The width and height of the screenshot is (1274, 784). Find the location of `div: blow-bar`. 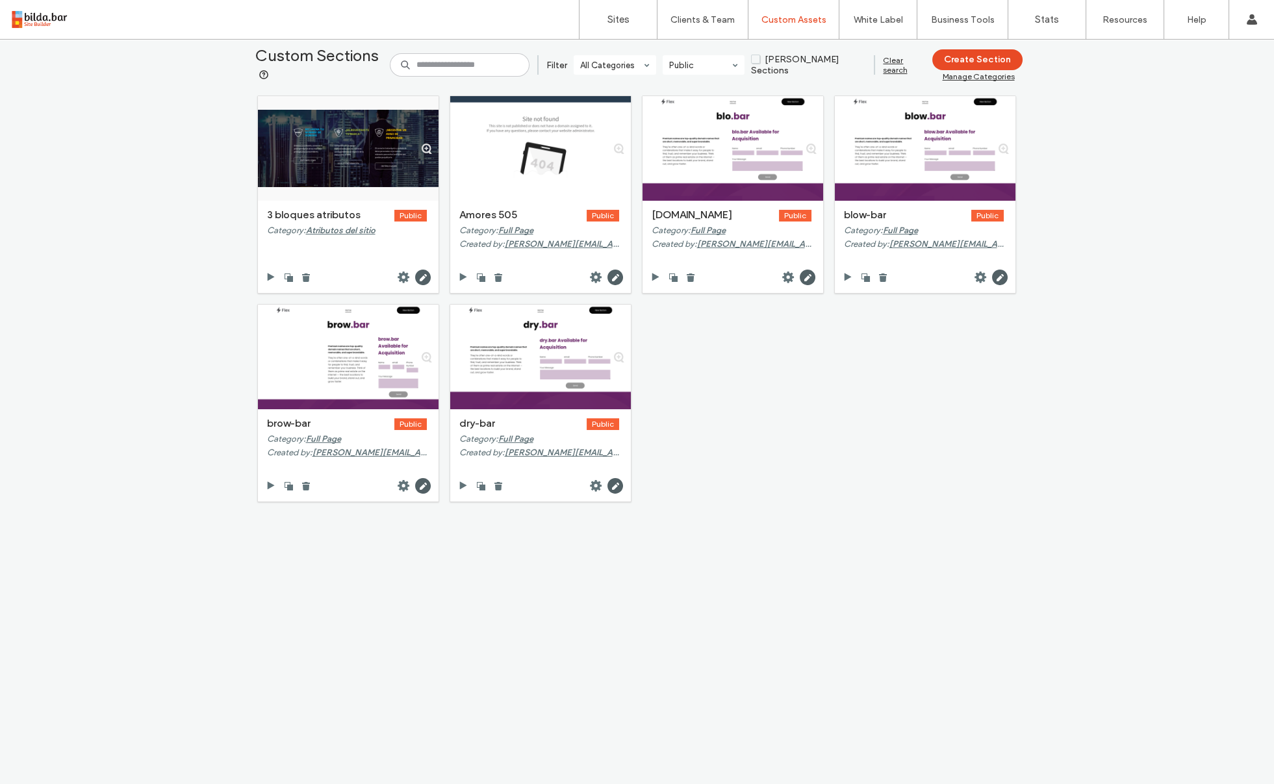

div: blow-bar is located at coordinates (868, 215).